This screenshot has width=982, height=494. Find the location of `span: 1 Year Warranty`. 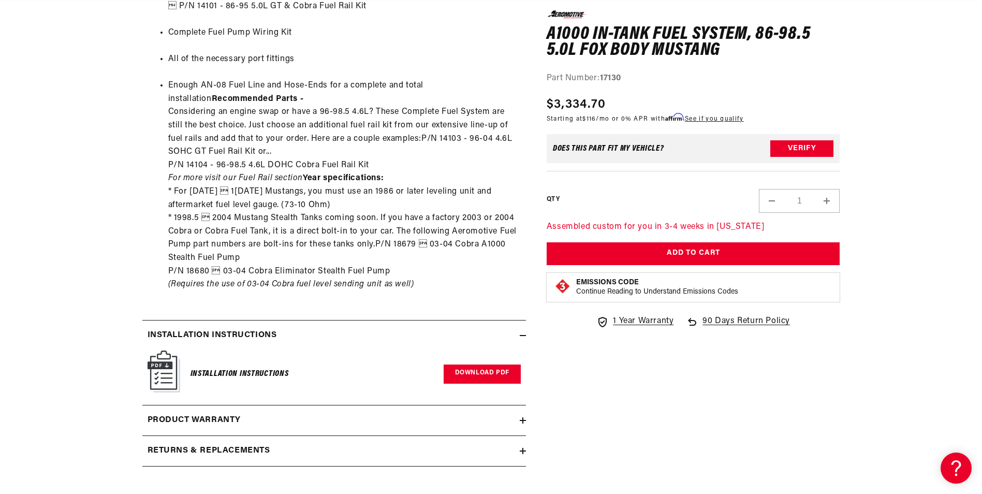

span: 1 Year Warranty is located at coordinates (643, 321).